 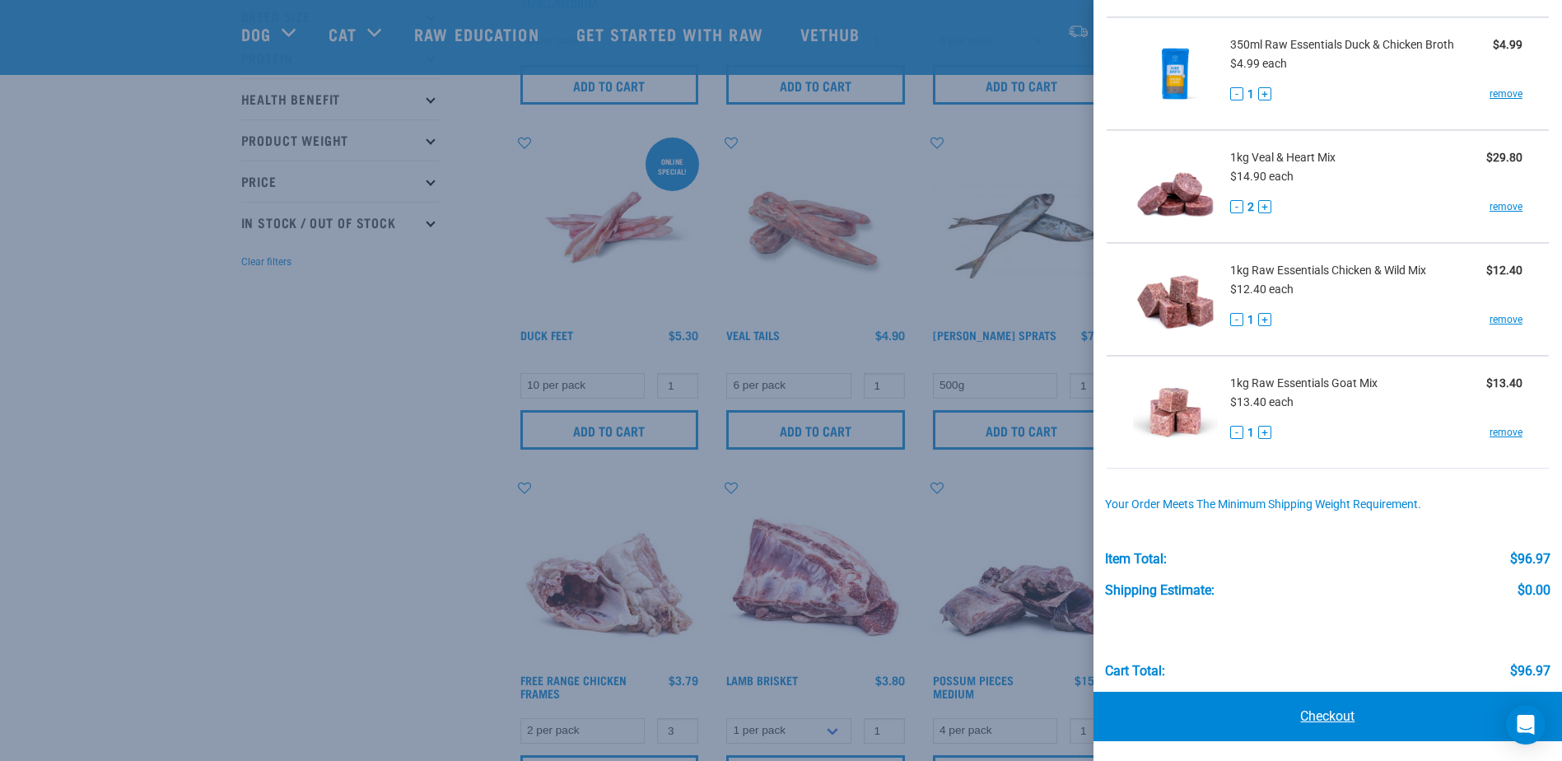 What do you see at coordinates (1160, 590) in the screenshot?
I see `div: Shipping Estimate:` at bounding box center [1160, 590].